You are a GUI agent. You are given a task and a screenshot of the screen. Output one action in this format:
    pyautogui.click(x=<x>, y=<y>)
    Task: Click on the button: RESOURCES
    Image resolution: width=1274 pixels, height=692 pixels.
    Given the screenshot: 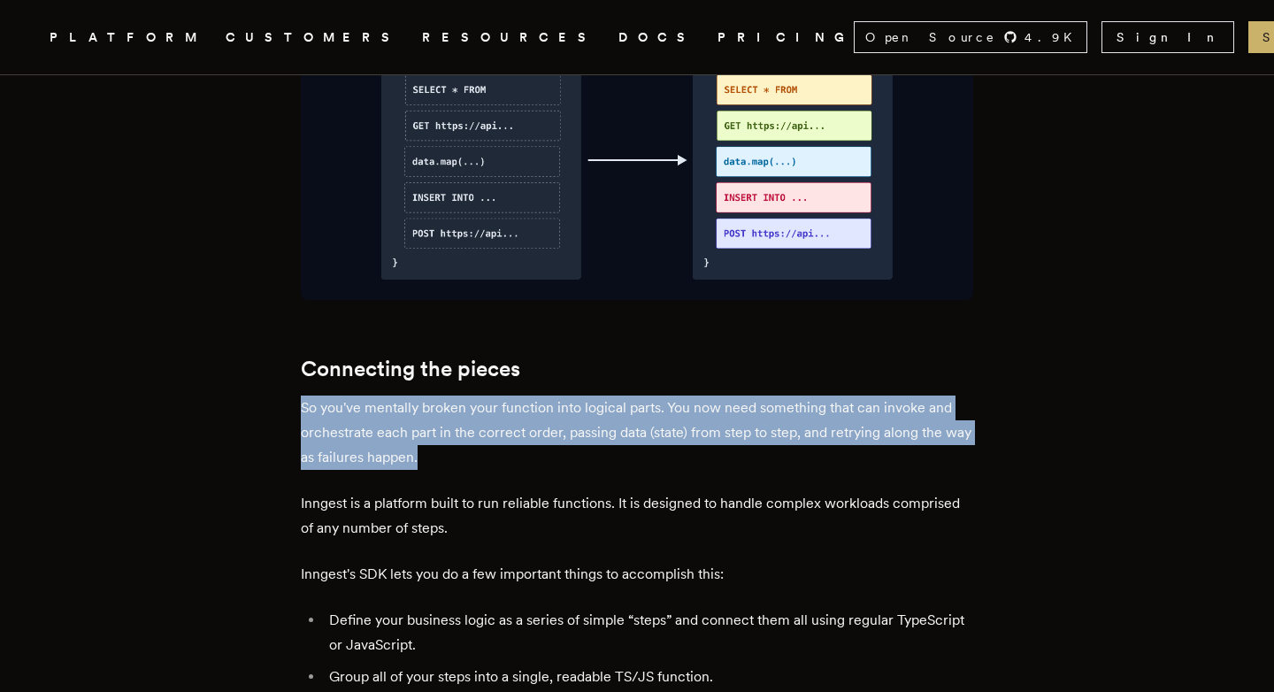 What is the action you would take?
    pyautogui.click(x=510, y=37)
    